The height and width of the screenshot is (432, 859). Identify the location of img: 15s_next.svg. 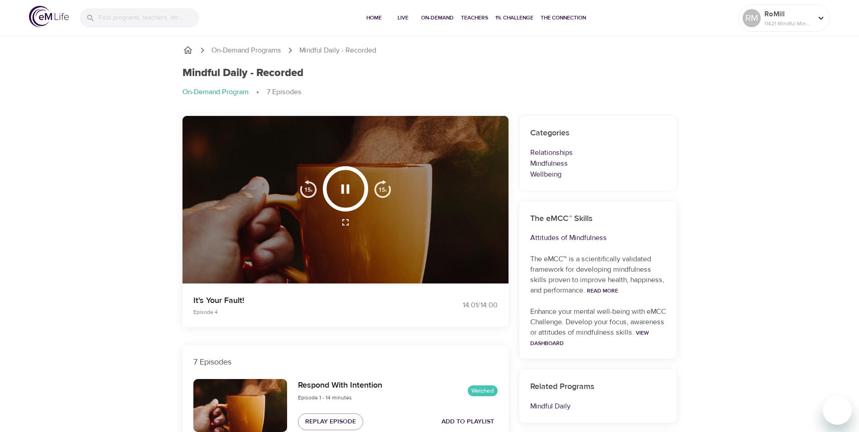
(383, 189).